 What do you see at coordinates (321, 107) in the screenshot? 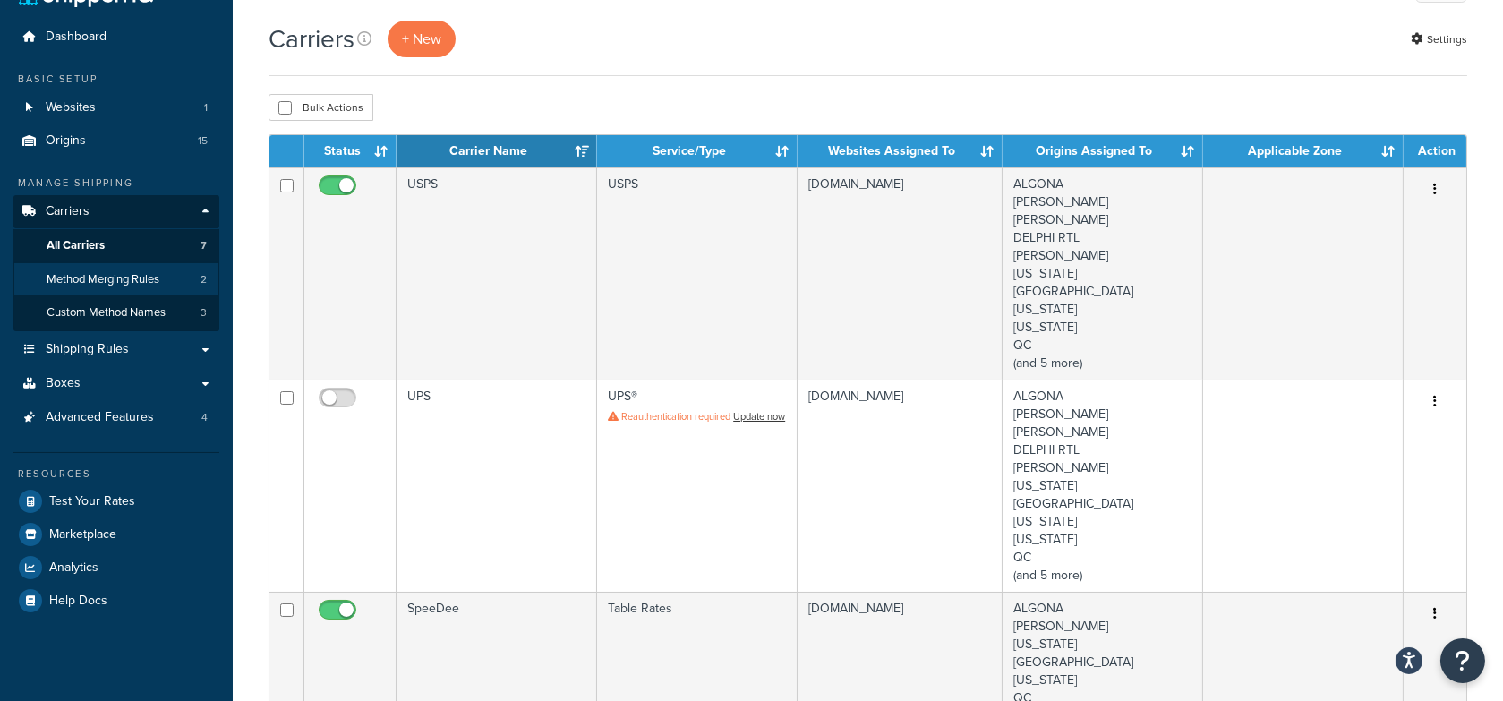
I see `button: Bulk Actions` at bounding box center [321, 107].